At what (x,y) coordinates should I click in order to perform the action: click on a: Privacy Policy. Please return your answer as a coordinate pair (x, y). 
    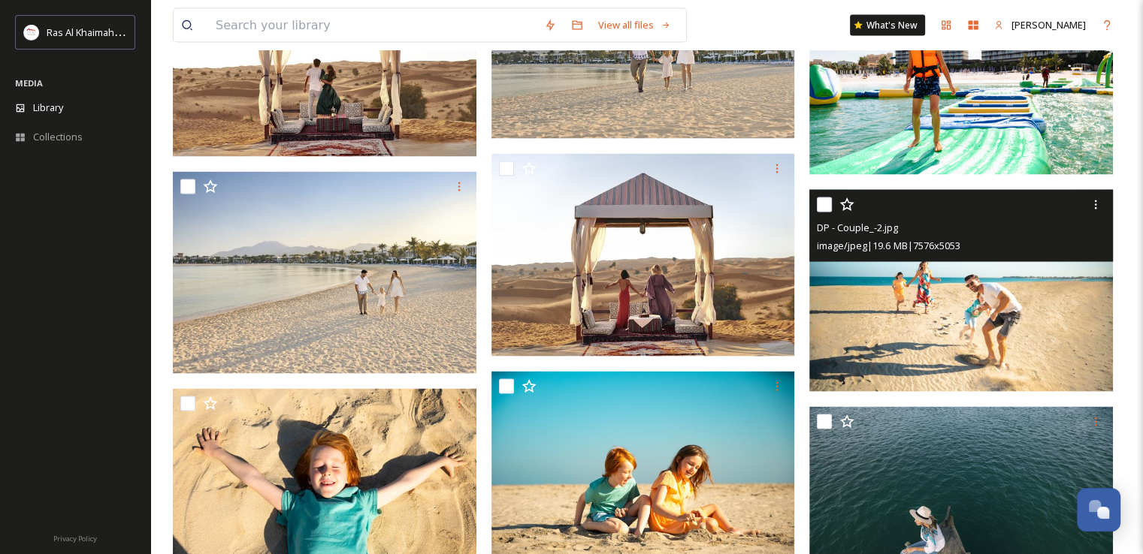
    Looking at the image, I should click on (75, 538).